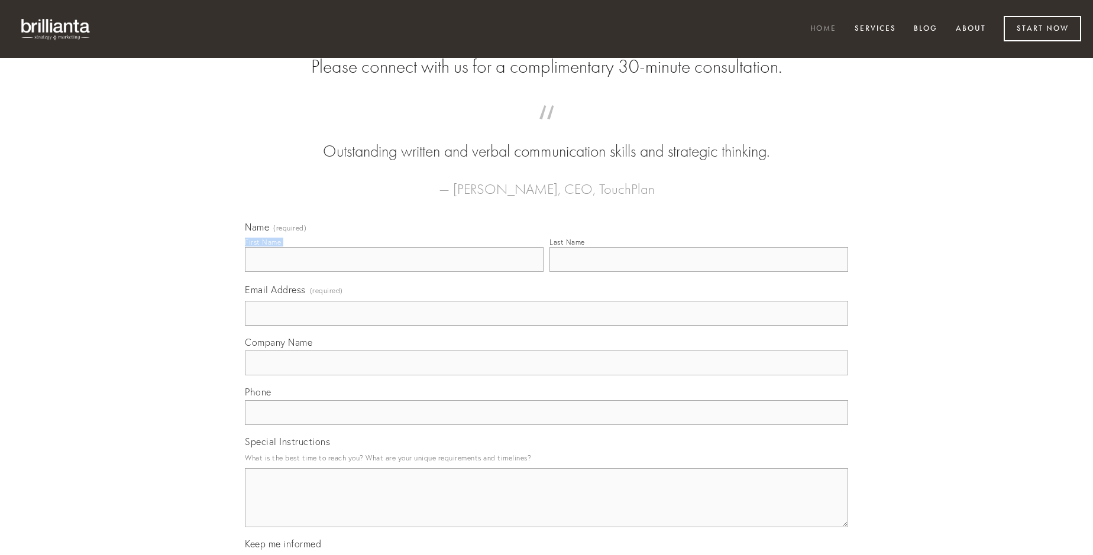 This screenshot has height=555, width=1093. What do you see at coordinates (875, 29) in the screenshot?
I see `a: Services` at bounding box center [875, 29].